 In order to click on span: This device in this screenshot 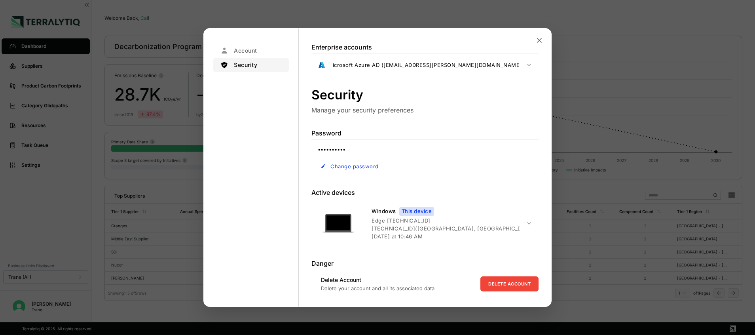, I will do `click(417, 211)`.